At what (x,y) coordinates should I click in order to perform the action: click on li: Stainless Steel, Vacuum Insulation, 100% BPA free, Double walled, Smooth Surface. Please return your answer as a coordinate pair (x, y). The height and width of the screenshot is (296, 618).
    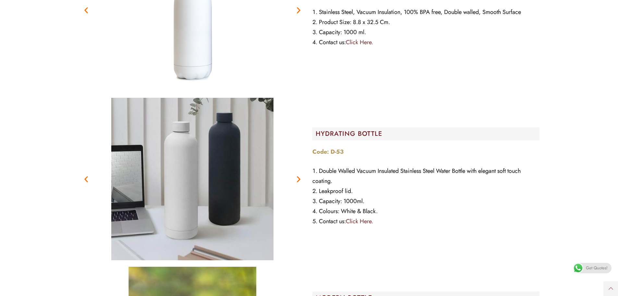
    Looking at the image, I should click on (426, 12).